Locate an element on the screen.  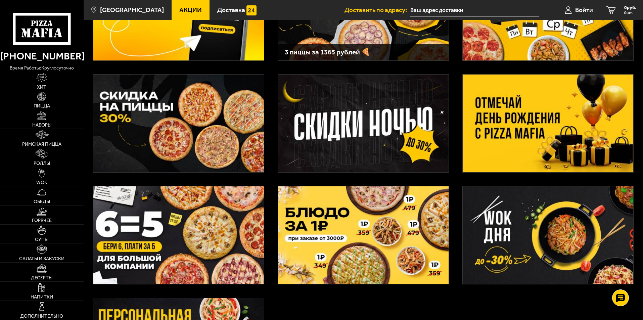
span: Напитки is located at coordinates (42, 297).